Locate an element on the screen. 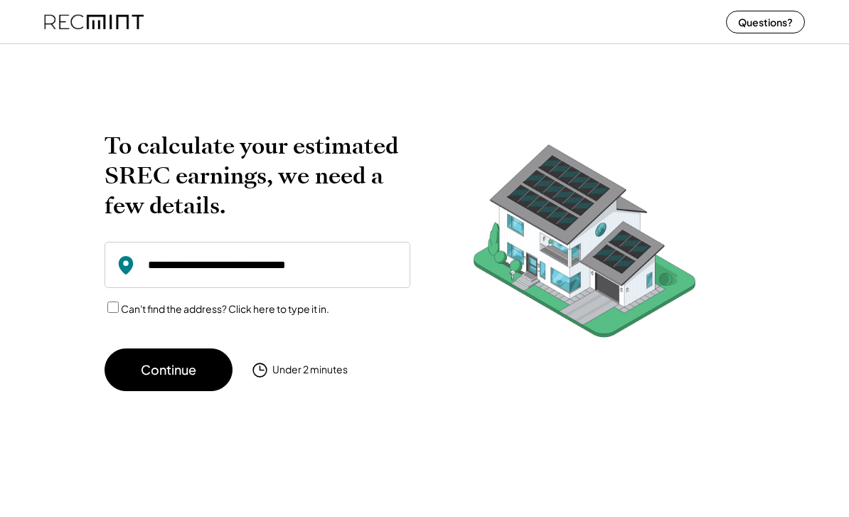 The height and width of the screenshot is (517, 849). h2: To calculate your estimated SREC earnings, we need a few details. is located at coordinates (257, 176).